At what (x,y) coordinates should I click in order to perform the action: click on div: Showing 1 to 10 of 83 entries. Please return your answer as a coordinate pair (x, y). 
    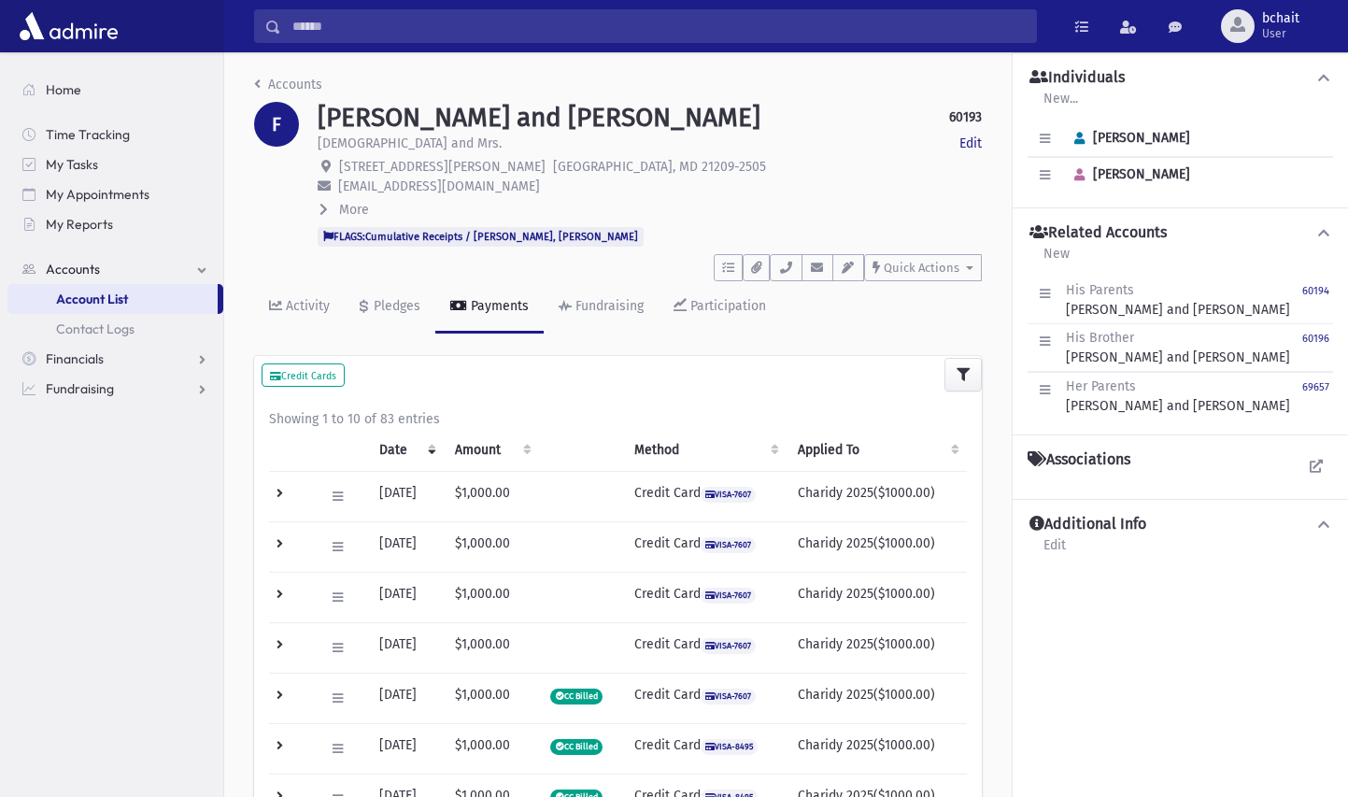
    Looking at the image, I should click on (617, 418).